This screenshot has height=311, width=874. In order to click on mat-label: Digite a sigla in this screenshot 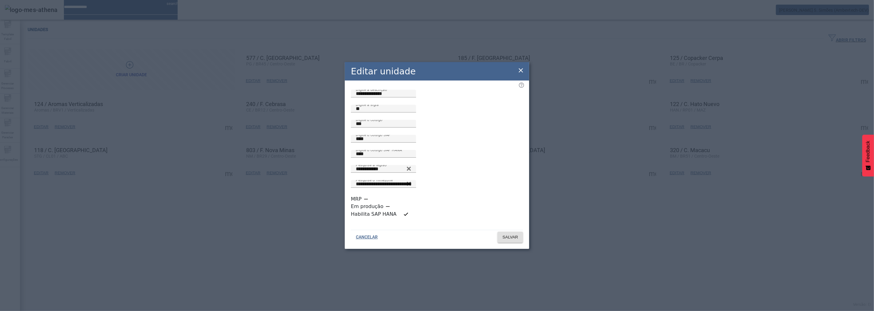, I will do `click(367, 105)`.